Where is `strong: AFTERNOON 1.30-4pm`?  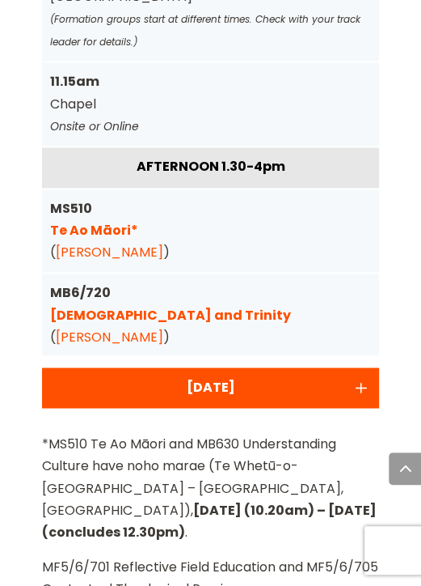
strong: AFTERNOON 1.30-4pm is located at coordinates (210, 166).